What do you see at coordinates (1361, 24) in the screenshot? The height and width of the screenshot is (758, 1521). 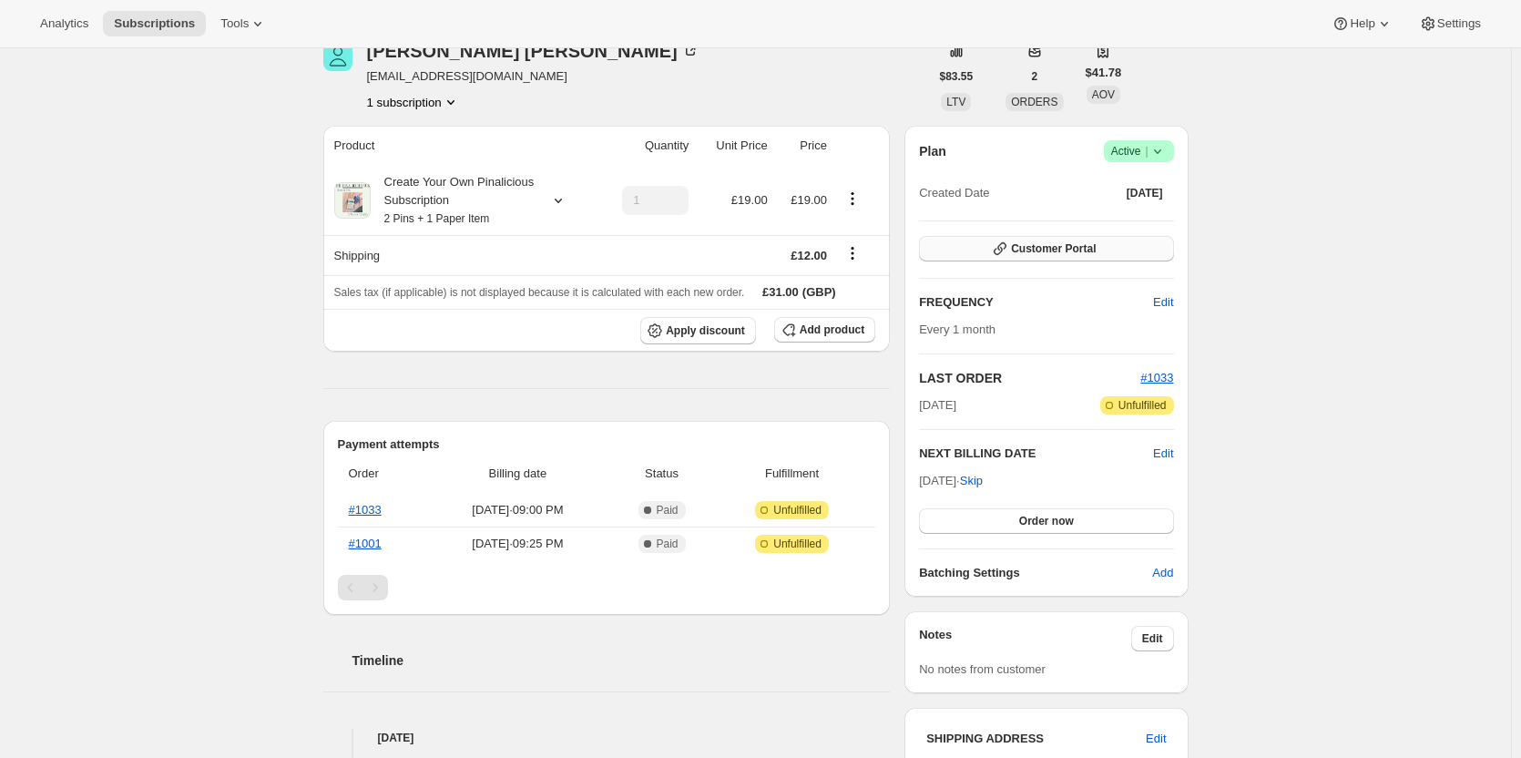 I see `span: Help` at bounding box center [1361, 24].